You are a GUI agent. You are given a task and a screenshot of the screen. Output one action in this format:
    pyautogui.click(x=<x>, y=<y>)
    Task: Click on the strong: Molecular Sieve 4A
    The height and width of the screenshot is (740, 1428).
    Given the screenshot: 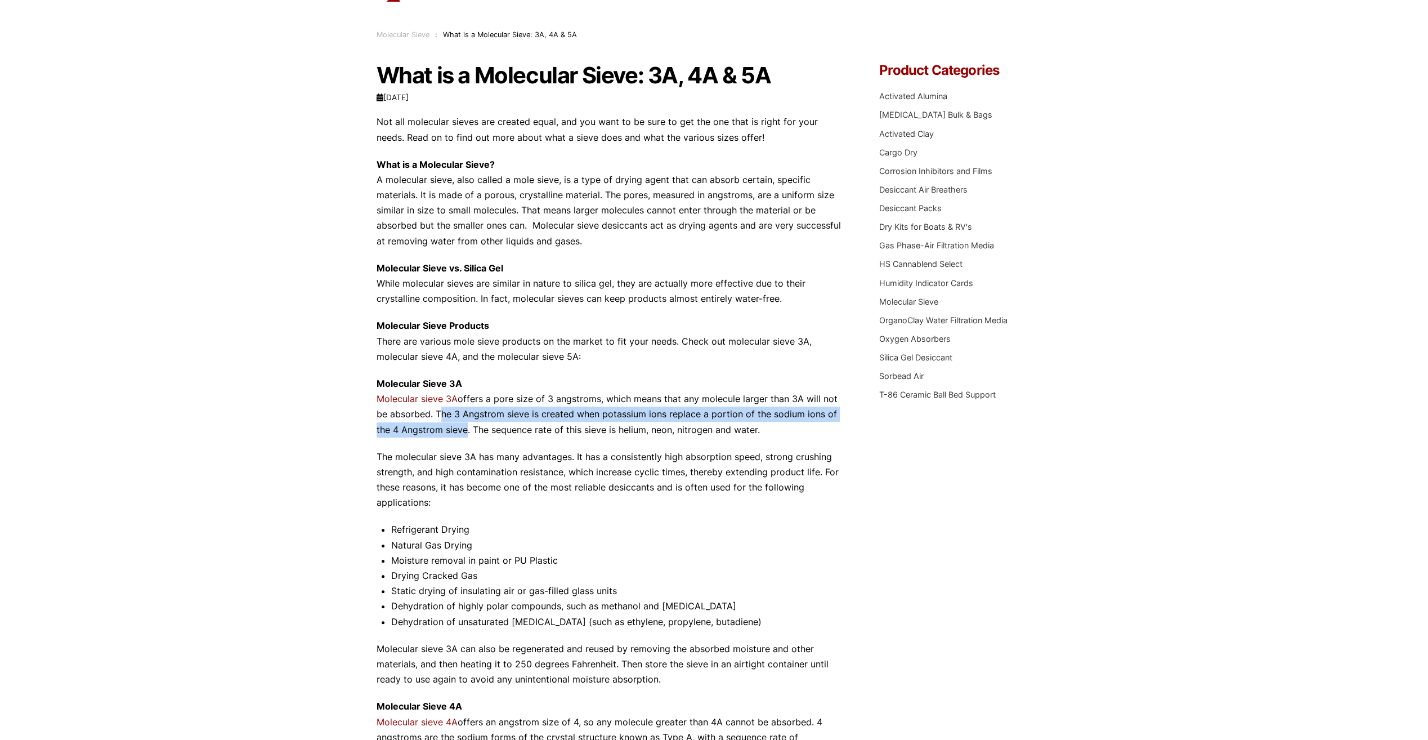 What is the action you would take?
    pyautogui.click(x=419, y=706)
    